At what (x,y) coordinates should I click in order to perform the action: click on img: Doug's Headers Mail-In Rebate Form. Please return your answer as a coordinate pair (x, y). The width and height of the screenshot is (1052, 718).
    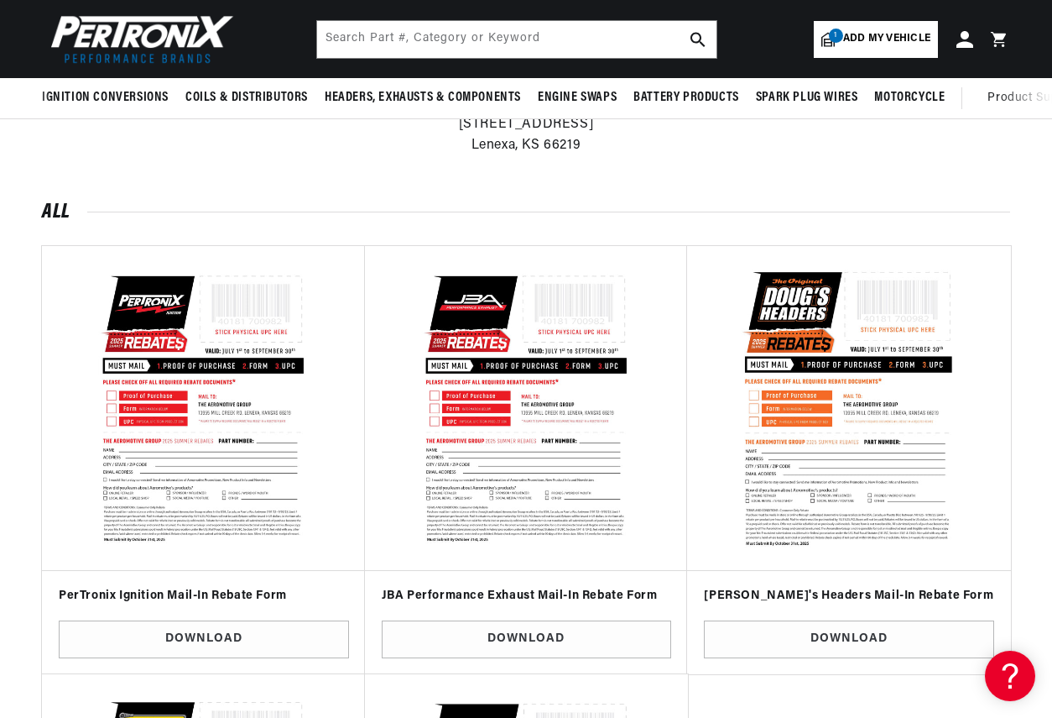
    Looking at the image, I should click on (849, 408).